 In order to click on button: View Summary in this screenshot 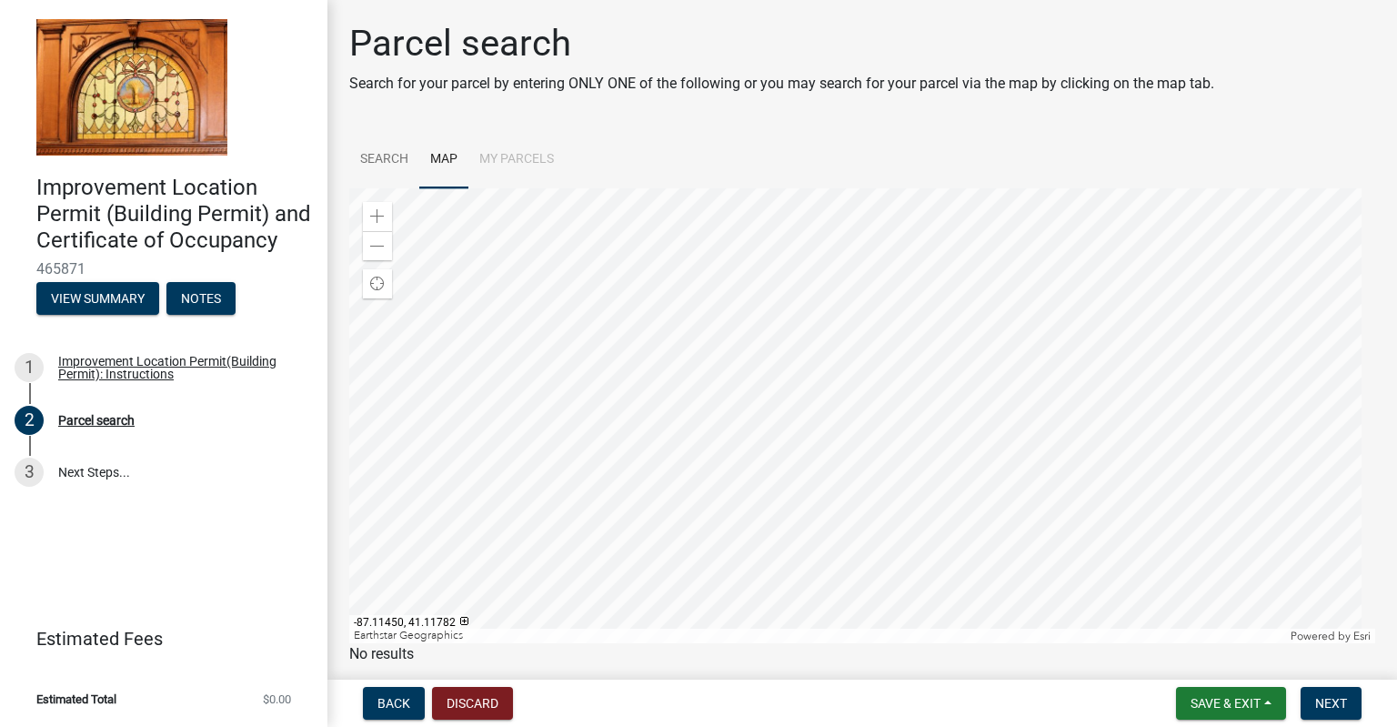, I will do `click(97, 298)`.